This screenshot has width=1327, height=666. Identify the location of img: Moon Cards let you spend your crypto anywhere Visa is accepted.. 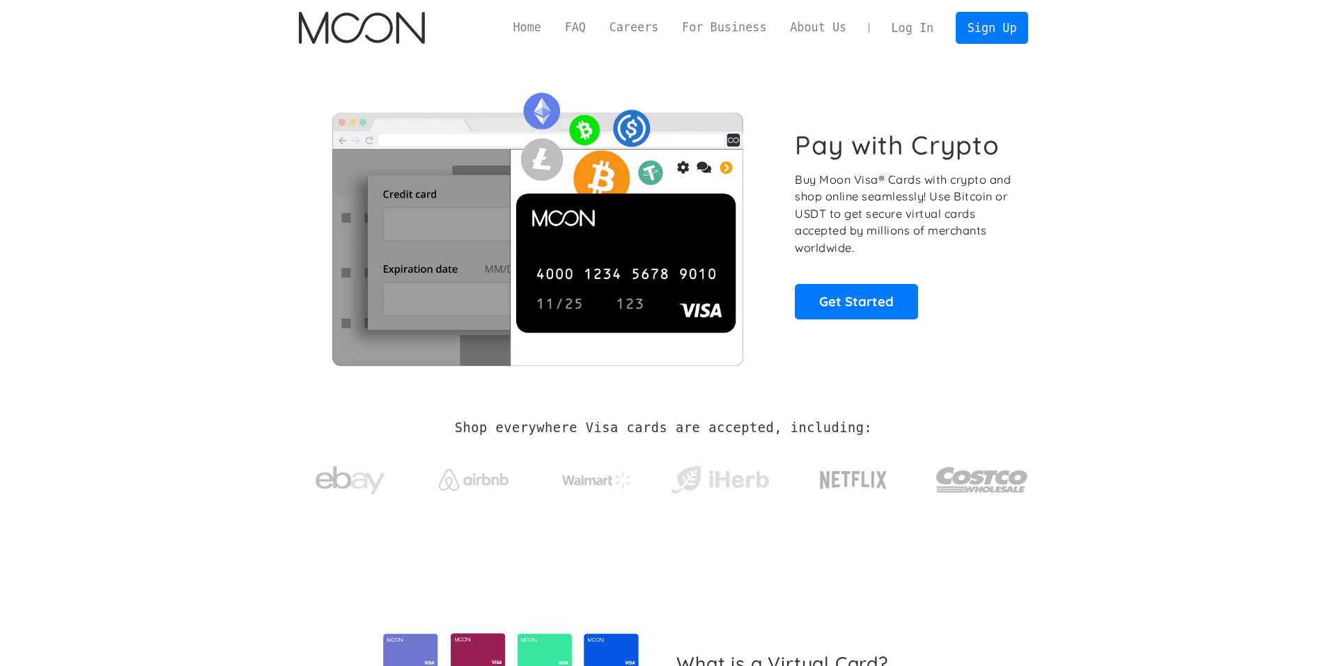
(537, 224).